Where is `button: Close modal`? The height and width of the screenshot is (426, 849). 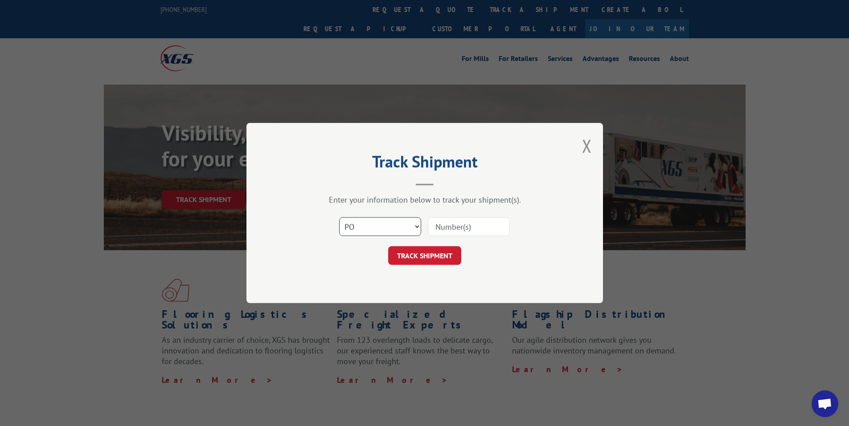 button: Close modal is located at coordinates (587, 146).